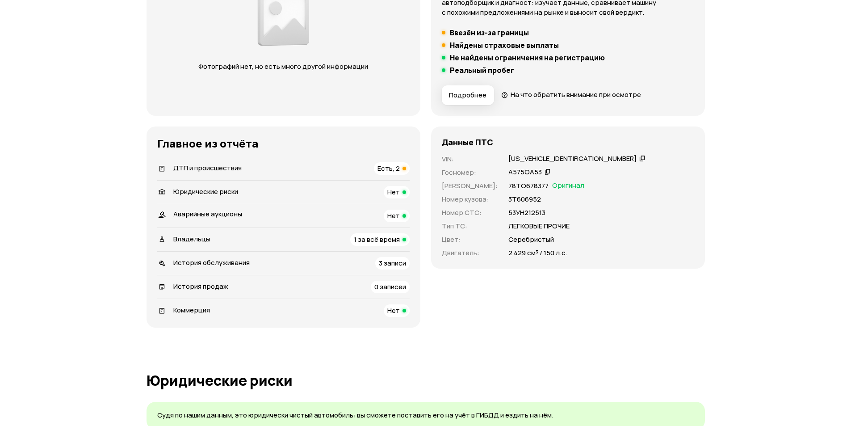 The width and height of the screenshot is (851, 426). What do you see at coordinates (468, 95) in the screenshot?
I see `span: Подробнее` at bounding box center [468, 95].